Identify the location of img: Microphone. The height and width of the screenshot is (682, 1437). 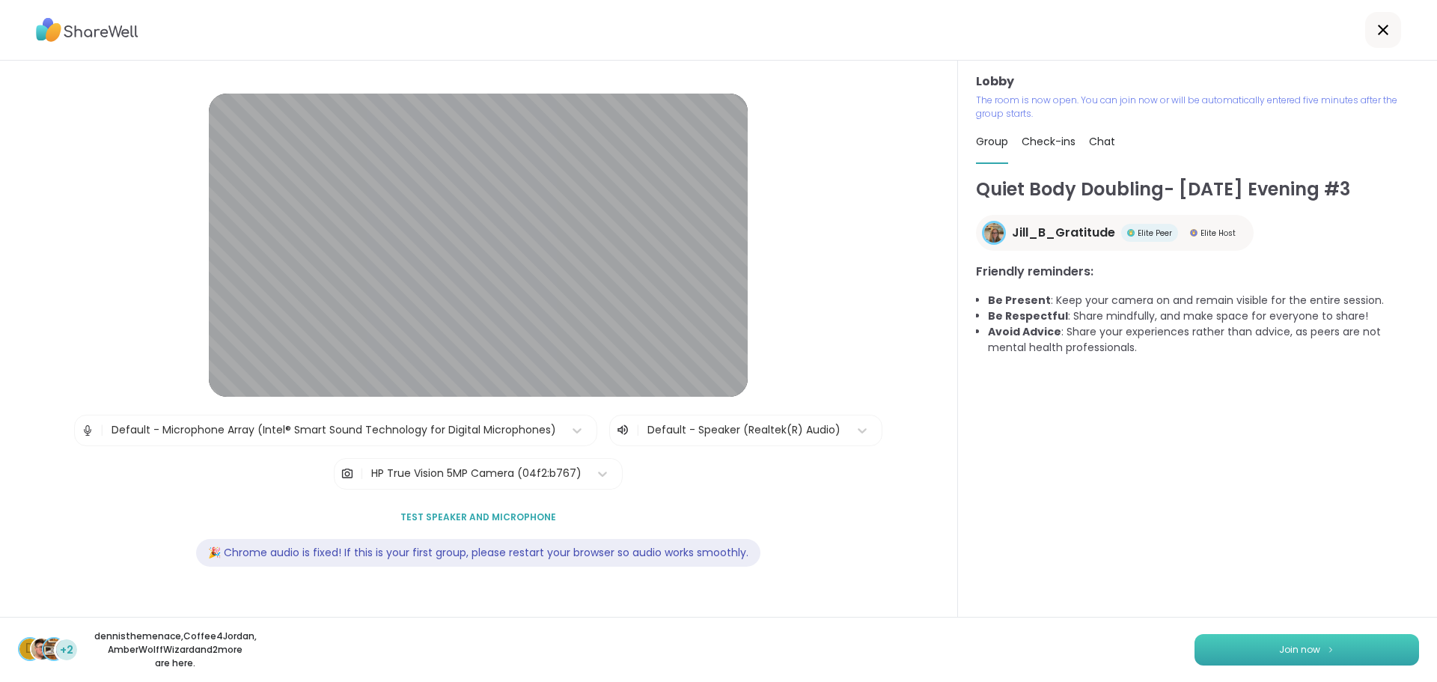
(88, 430).